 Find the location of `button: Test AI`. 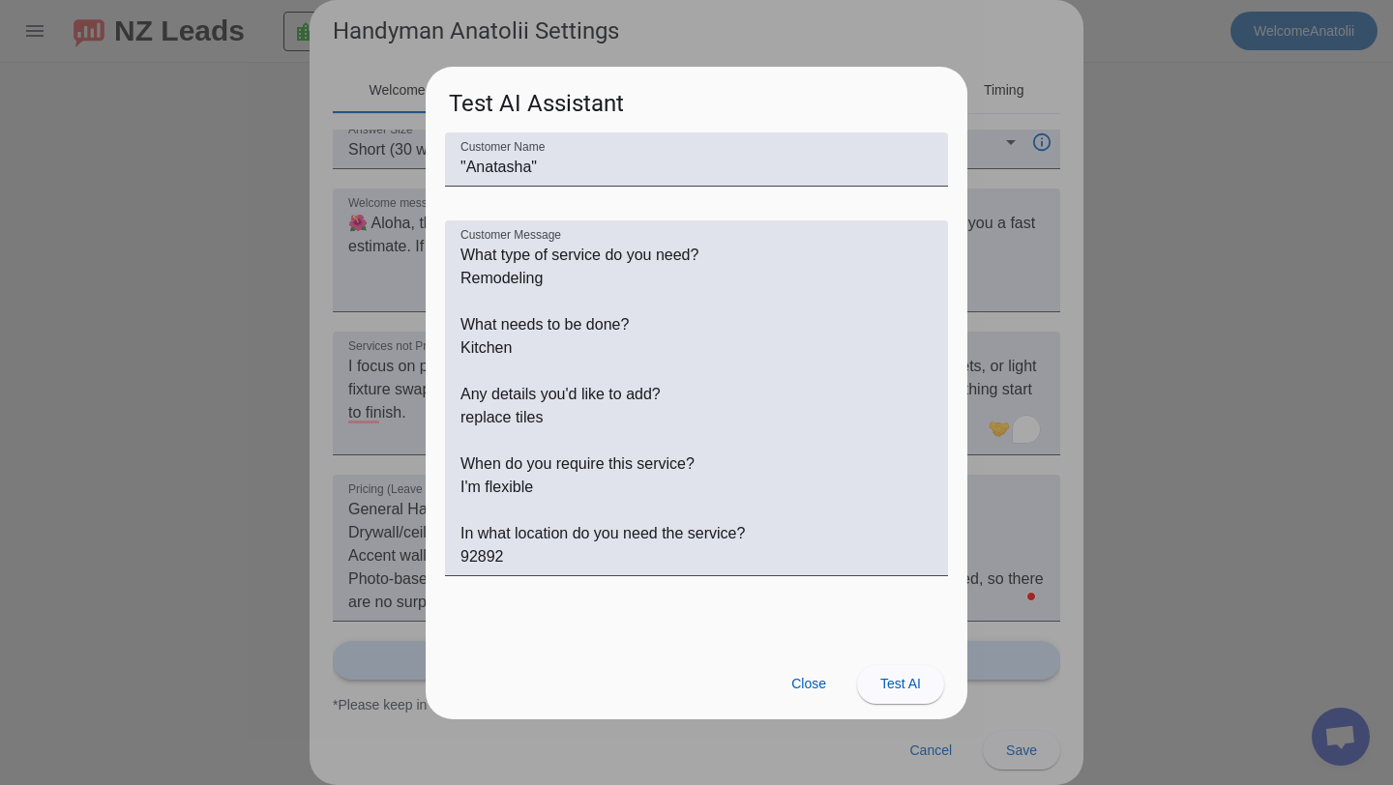

button: Test AI is located at coordinates (900, 685).